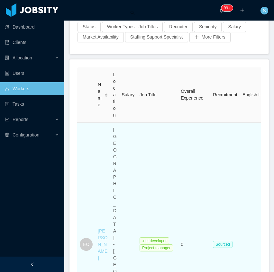 The width and height of the screenshot is (274, 272). I want to click on span: Recruitment, so click(225, 95).